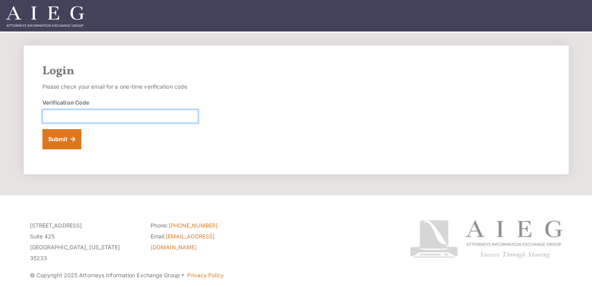 Image resolution: width=592 pixels, height=287 pixels. Describe the element at coordinates (45, 16) in the screenshot. I see `img: Attorneys Information Exchange Group` at that location.